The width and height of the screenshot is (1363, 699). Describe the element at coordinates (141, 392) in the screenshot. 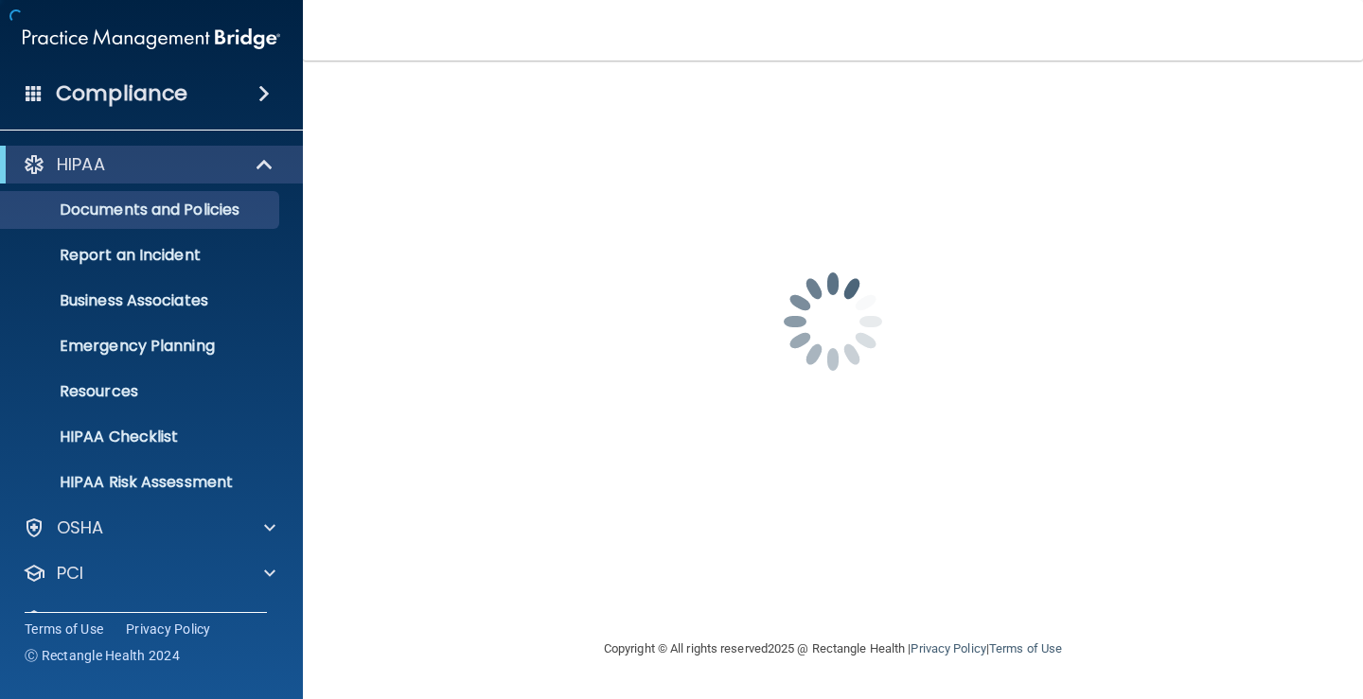

I see `p: Resources` at that location.